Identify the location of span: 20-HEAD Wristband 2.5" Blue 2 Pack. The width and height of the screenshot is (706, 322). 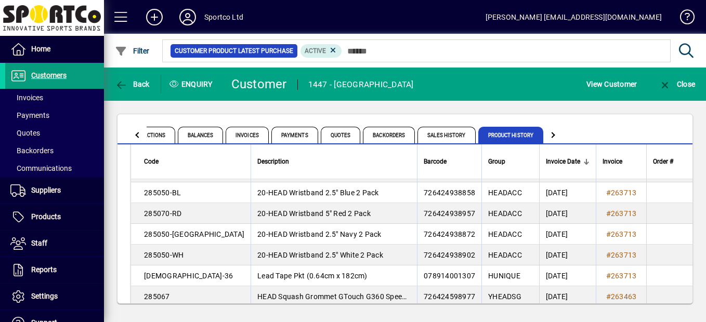
(318, 193).